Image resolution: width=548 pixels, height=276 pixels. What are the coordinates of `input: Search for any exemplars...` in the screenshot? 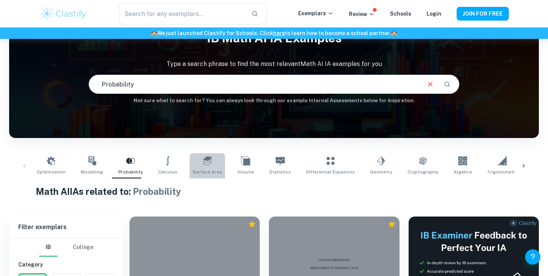 It's located at (182, 14).